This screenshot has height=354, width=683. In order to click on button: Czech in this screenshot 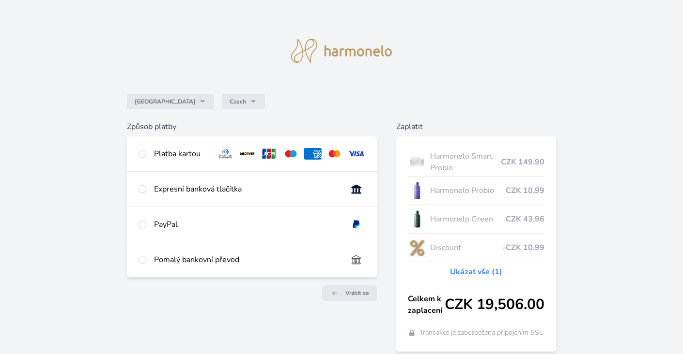, I will do `click(243, 102)`.